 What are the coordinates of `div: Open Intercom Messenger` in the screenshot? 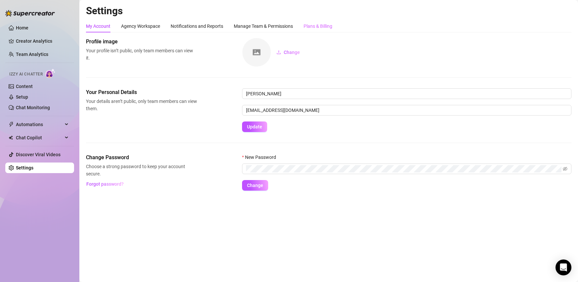 It's located at (563, 267).